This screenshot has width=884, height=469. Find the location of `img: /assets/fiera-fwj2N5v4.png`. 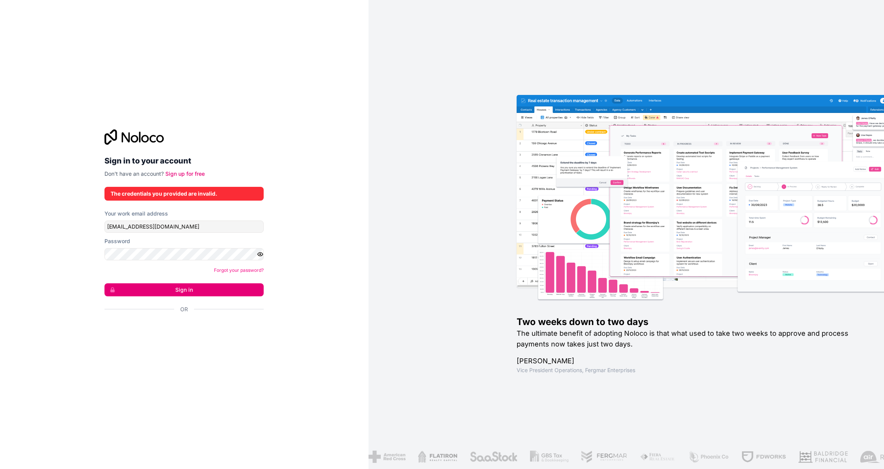

img: /assets/fiera-fwj2N5v4.png is located at coordinates (658, 457).